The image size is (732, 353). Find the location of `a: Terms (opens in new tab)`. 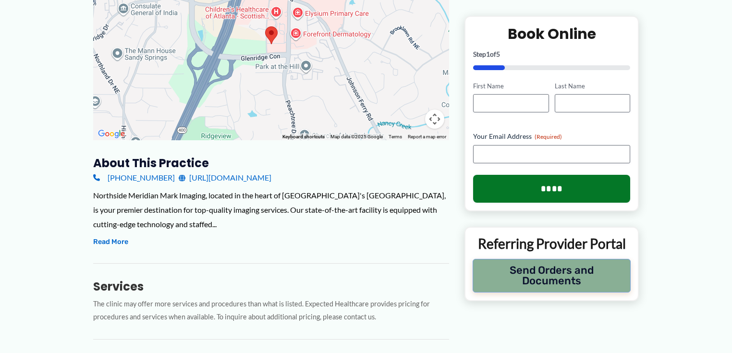

a: Terms (opens in new tab) is located at coordinates (395, 136).